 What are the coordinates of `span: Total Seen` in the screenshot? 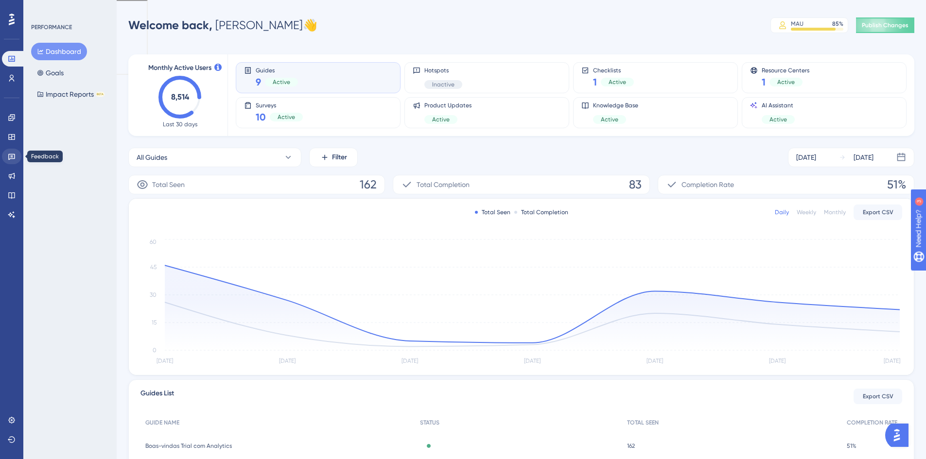 It's located at (168, 185).